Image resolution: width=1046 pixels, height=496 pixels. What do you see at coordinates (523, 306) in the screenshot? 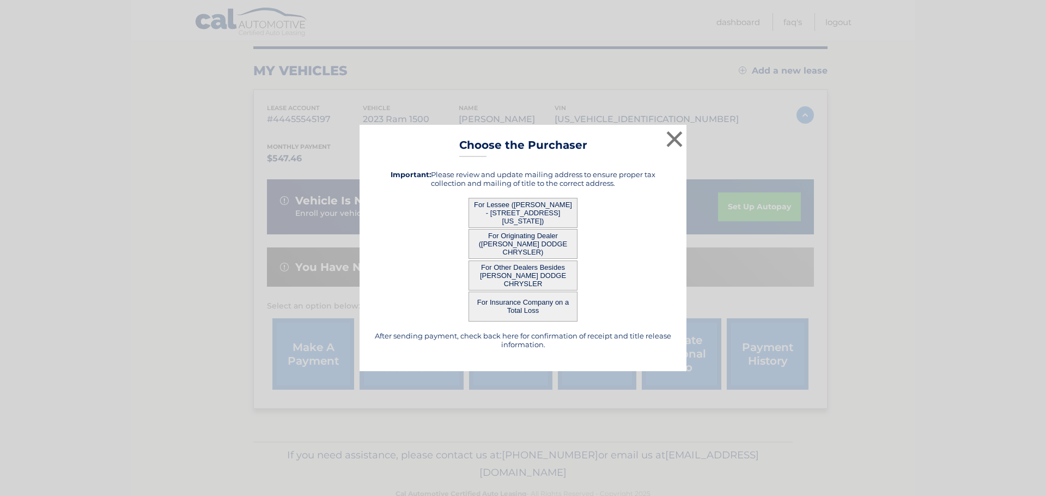
I see `button: For Insurance Company on a Total Loss` at bounding box center [523, 306].